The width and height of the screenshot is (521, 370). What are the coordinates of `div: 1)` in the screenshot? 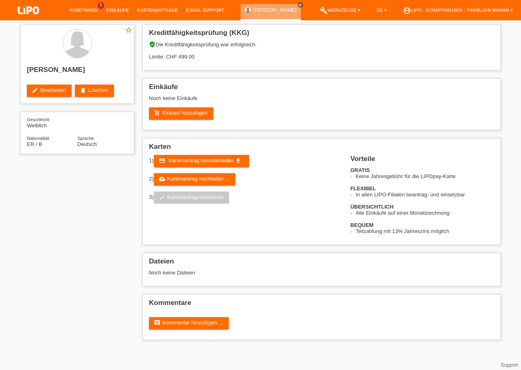 It's located at (244, 161).